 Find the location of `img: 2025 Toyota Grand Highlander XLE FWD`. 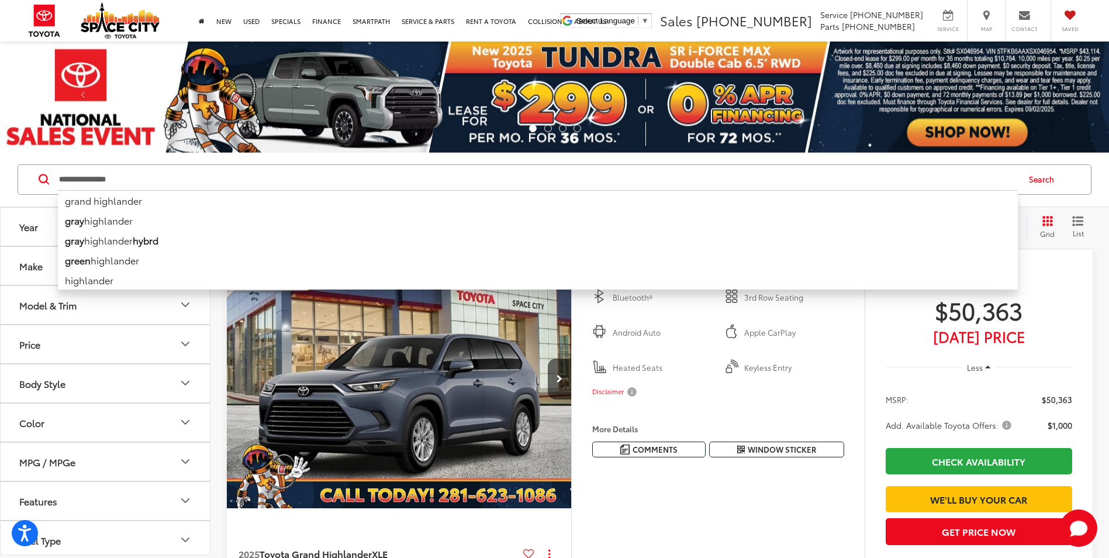

img: 2025 Toyota Grand Highlander XLE FWD is located at coordinates (399, 379).